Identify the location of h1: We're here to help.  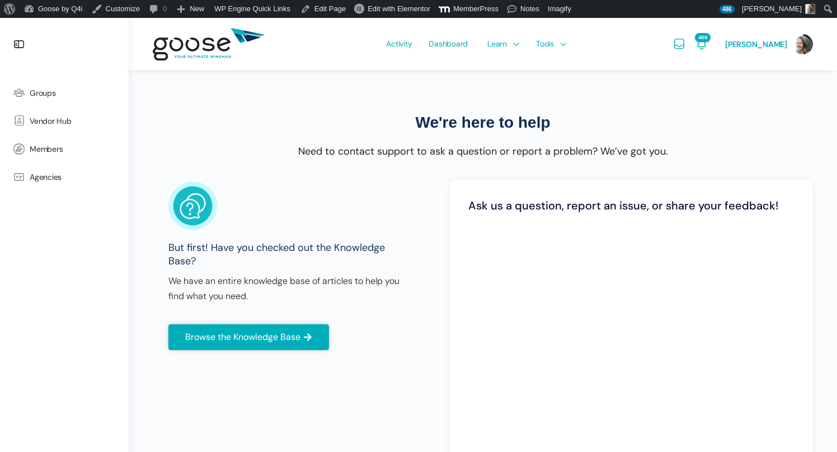
(483, 123).